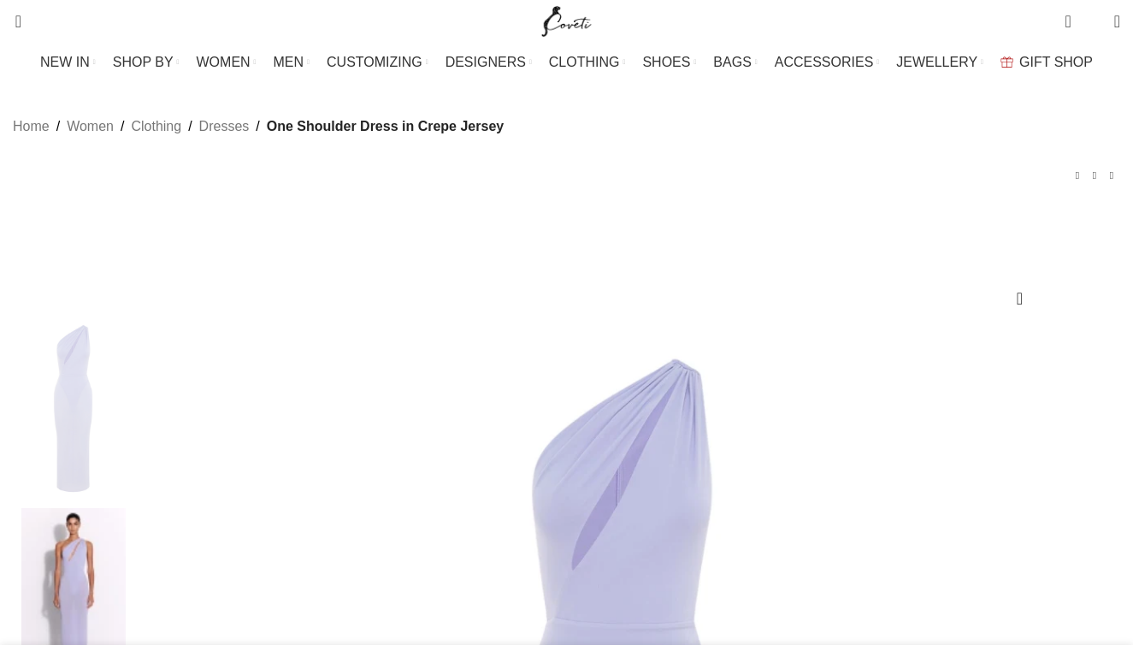 The height and width of the screenshot is (645, 1133). I want to click on span: DESIGNERS, so click(486, 62).